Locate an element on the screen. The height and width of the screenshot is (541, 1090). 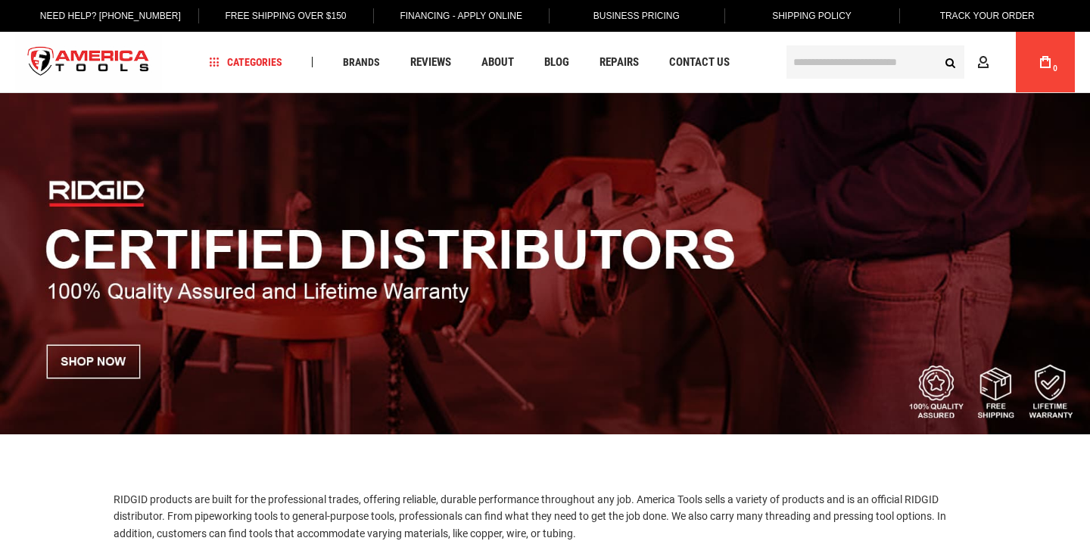
span: Categories is located at coordinates (246, 62).